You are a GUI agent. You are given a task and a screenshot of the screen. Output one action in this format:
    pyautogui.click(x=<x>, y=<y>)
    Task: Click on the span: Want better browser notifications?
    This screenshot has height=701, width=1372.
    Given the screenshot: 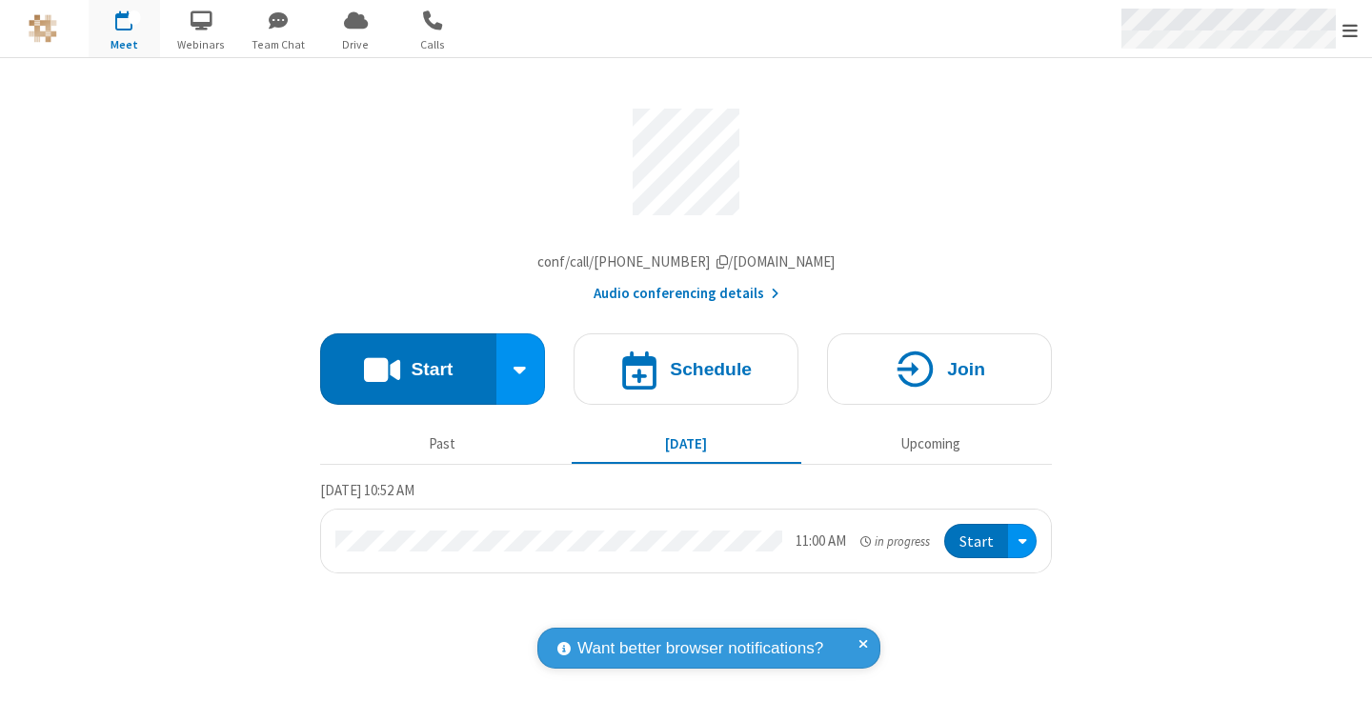 What is the action you would take?
    pyautogui.click(x=700, y=649)
    